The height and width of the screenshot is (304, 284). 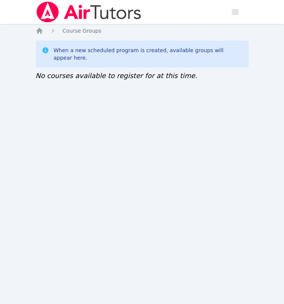 What do you see at coordinates (82, 31) in the screenshot?
I see `a: Course Groups` at bounding box center [82, 31].